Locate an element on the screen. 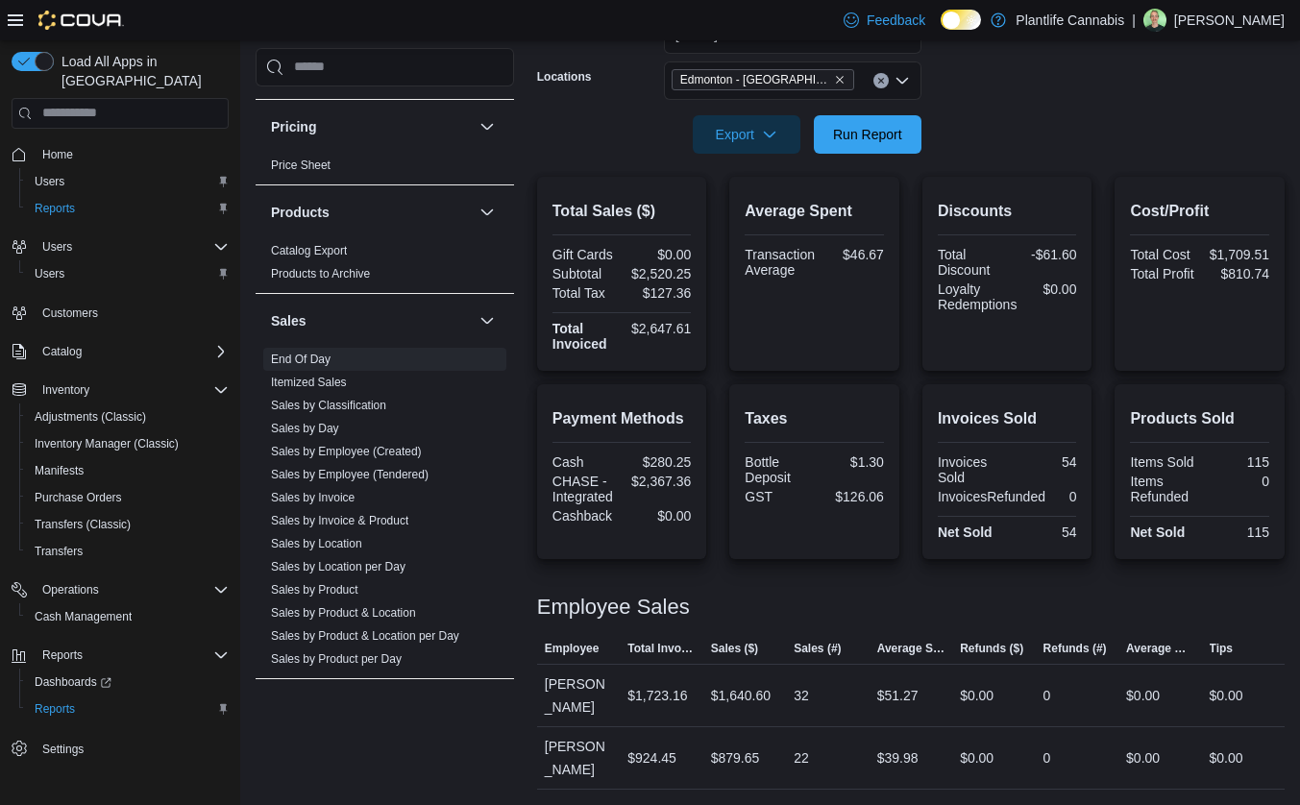 The image size is (1300, 805). span: Sales by Product is located at coordinates (314, 590).